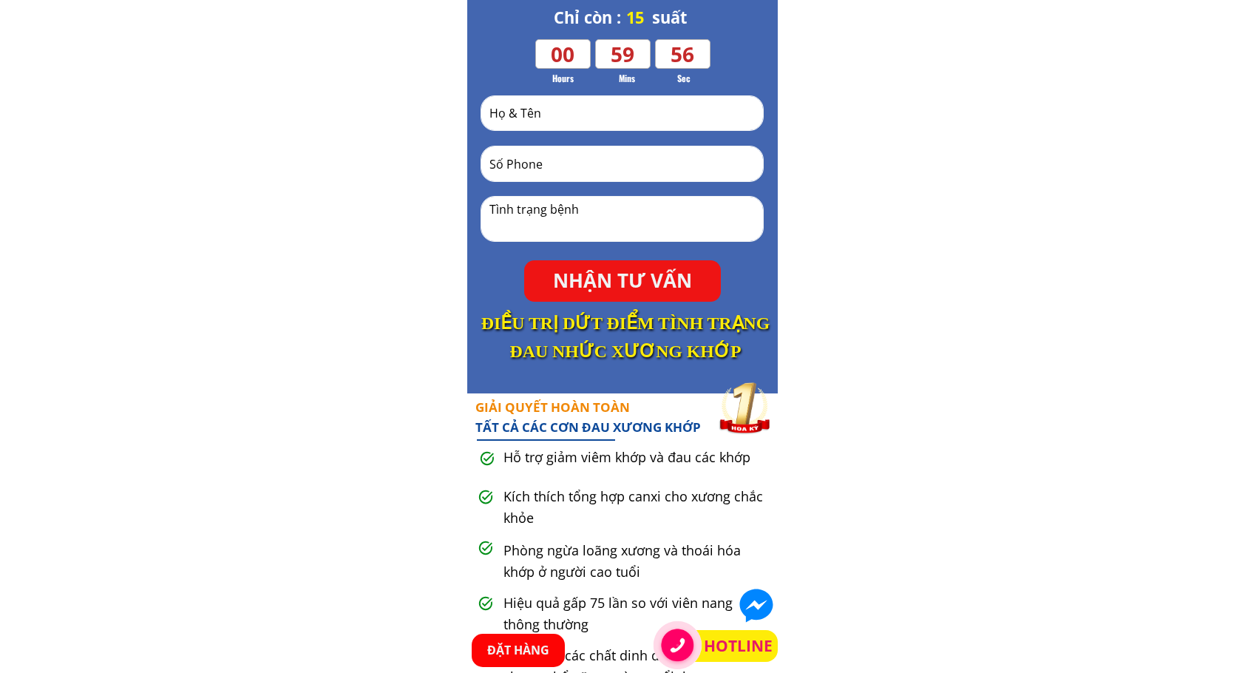  What do you see at coordinates (622, 417) in the screenshot?
I see `h3: TẤT CẢ CÁC CƠN ĐAU XƯƠNG KHỚP` at bounding box center [622, 417].